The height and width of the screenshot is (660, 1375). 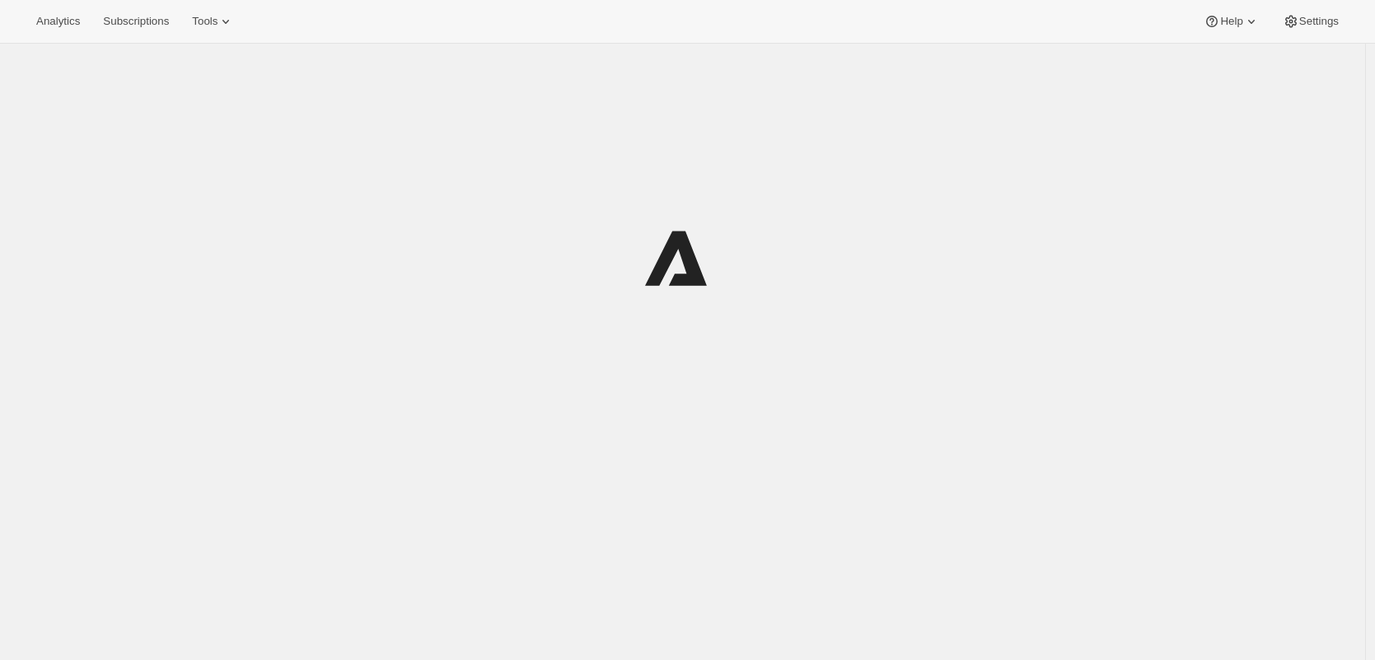 What do you see at coordinates (58, 21) in the screenshot?
I see `span: Analytics` at bounding box center [58, 21].